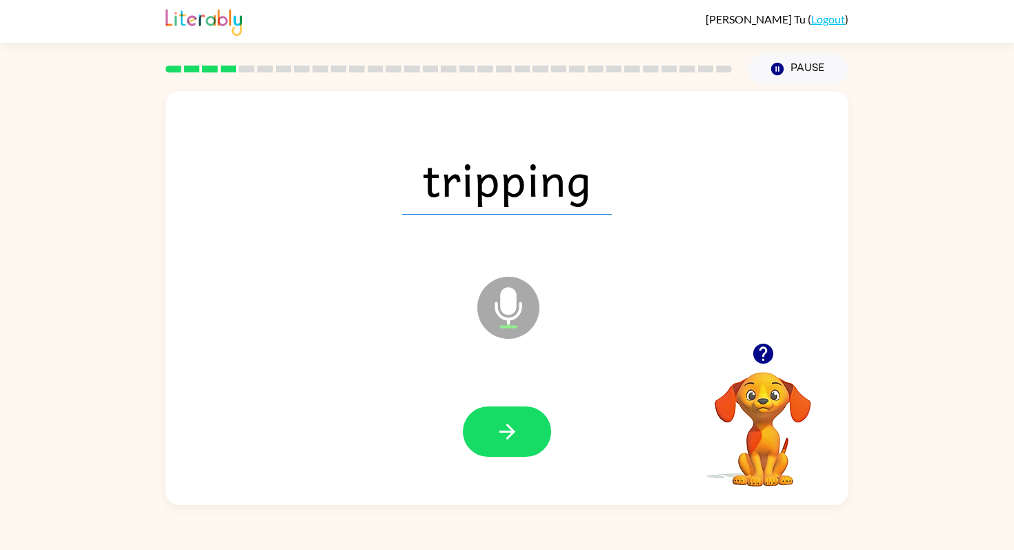  Describe the element at coordinates (827, 19) in the screenshot. I see `a: Logout` at that location.